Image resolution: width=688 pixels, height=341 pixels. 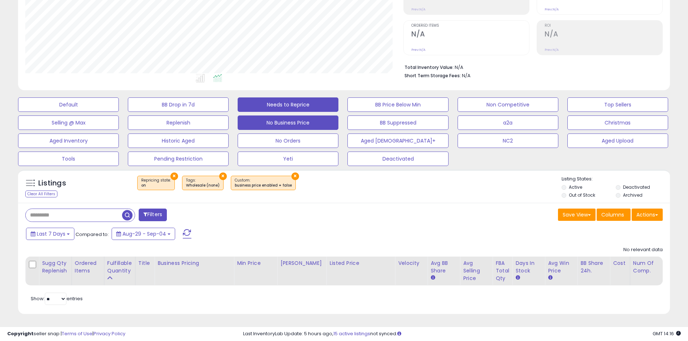 What do you see at coordinates (576, 187) in the screenshot?
I see `label: Active` at bounding box center [576, 187].